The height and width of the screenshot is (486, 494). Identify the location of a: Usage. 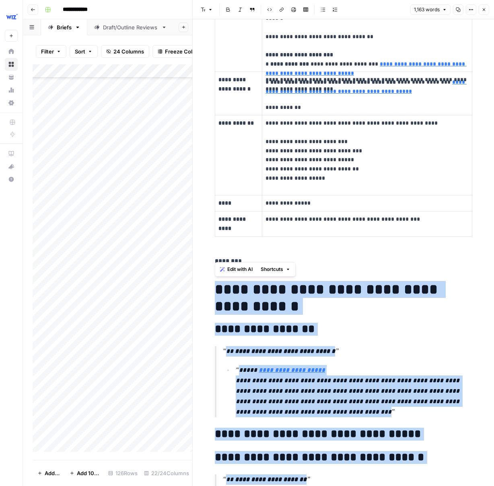
(11, 90).